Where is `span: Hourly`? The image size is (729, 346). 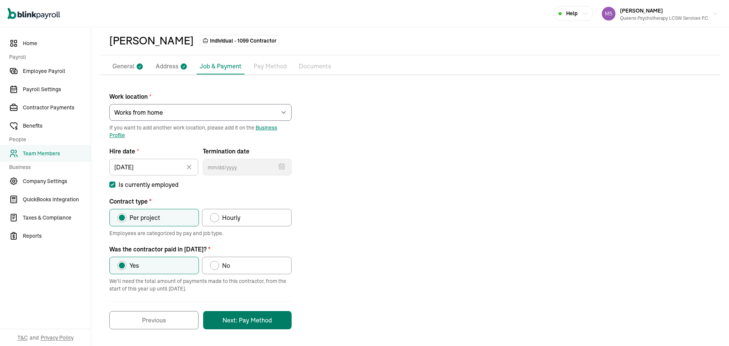
span: Hourly is located at coordinates (231, 218).